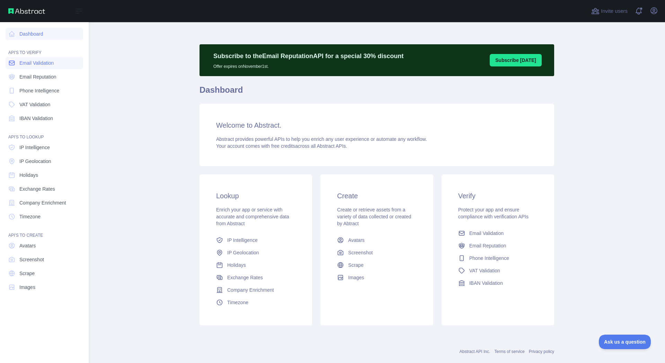 The image size is (665, 363). I want to click on span: Create or retrieve assets from a variety of data collected or created by Abtract, so click(374, 217).